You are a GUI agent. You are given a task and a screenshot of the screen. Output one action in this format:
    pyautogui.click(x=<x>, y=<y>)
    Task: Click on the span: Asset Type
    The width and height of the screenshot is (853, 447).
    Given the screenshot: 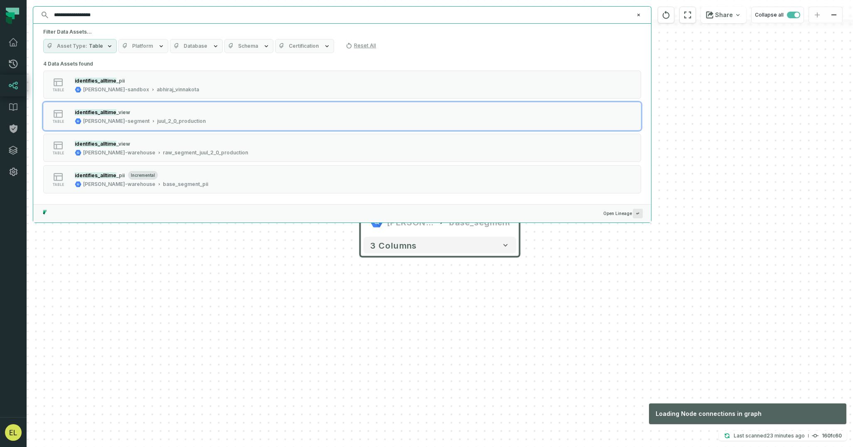 What is the action you would take?
    pyautogui.click(x=72, y=46)
    